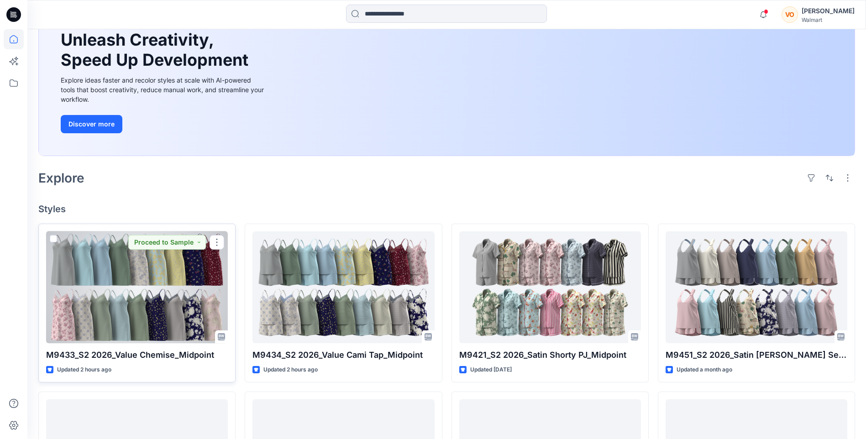  What do you see at coordinates (163, 124) in the screenshot?
I see `a: Discover more` at bounding box center [163, 124].